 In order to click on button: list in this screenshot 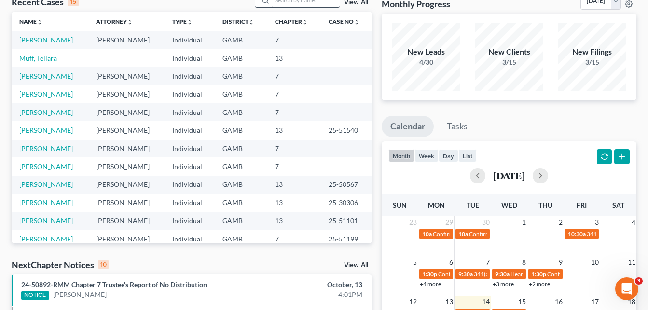, I will do `click(468, 155)`.